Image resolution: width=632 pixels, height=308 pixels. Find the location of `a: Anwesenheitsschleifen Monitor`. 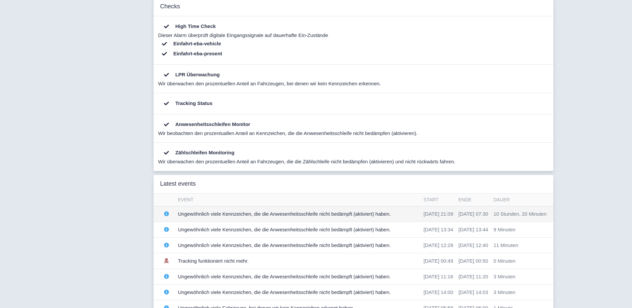

a: Anwesenheitsschleifen Monitor is located at coordinates (205, 124).